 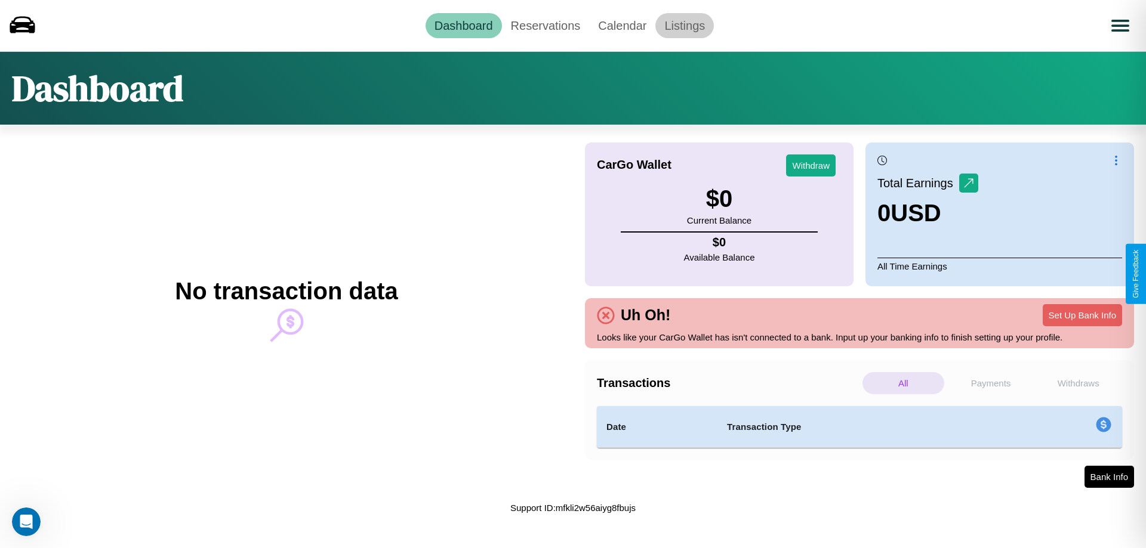 What do you see at coordinates (728, 383) in the screenshot?
I see `h4: Transactions` at bounding box center [728, 383].